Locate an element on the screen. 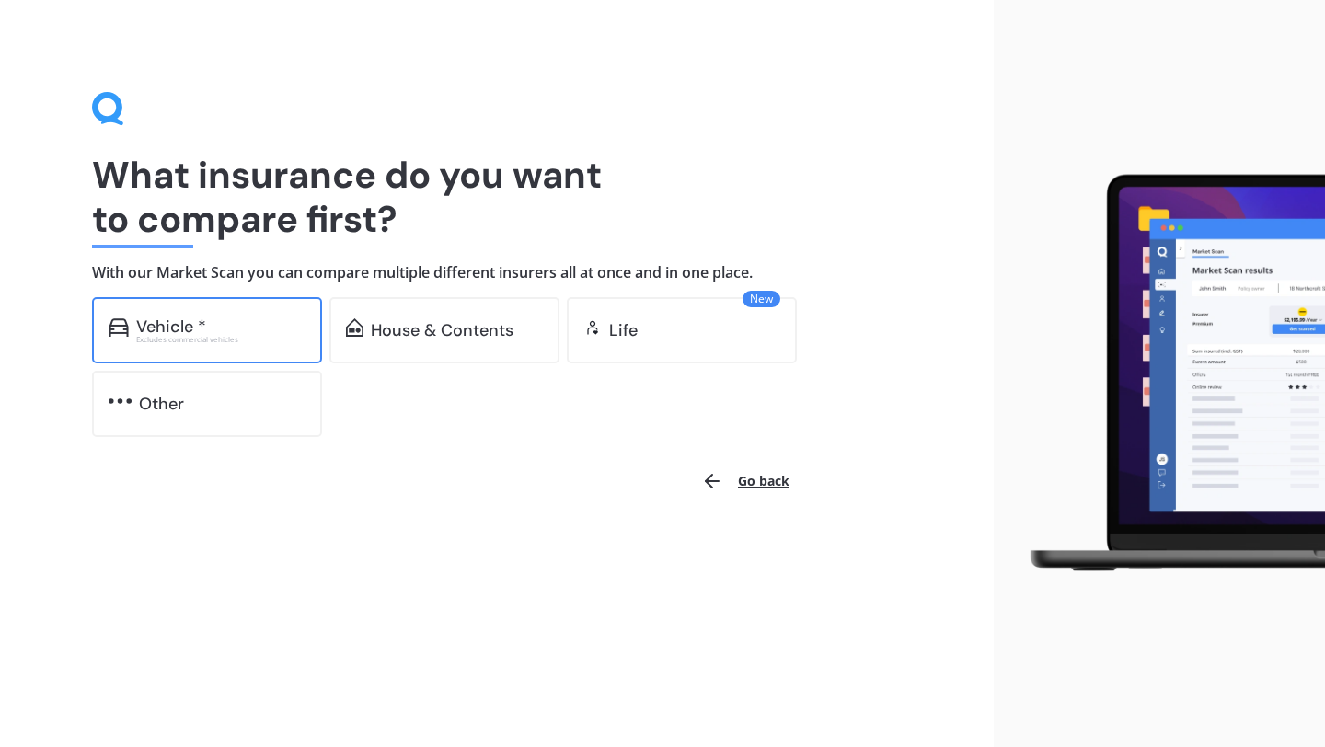 The height and width of the screenshot is (747, 1325). div: Excludes commercial vehicles is located at coordinates (221, 340).